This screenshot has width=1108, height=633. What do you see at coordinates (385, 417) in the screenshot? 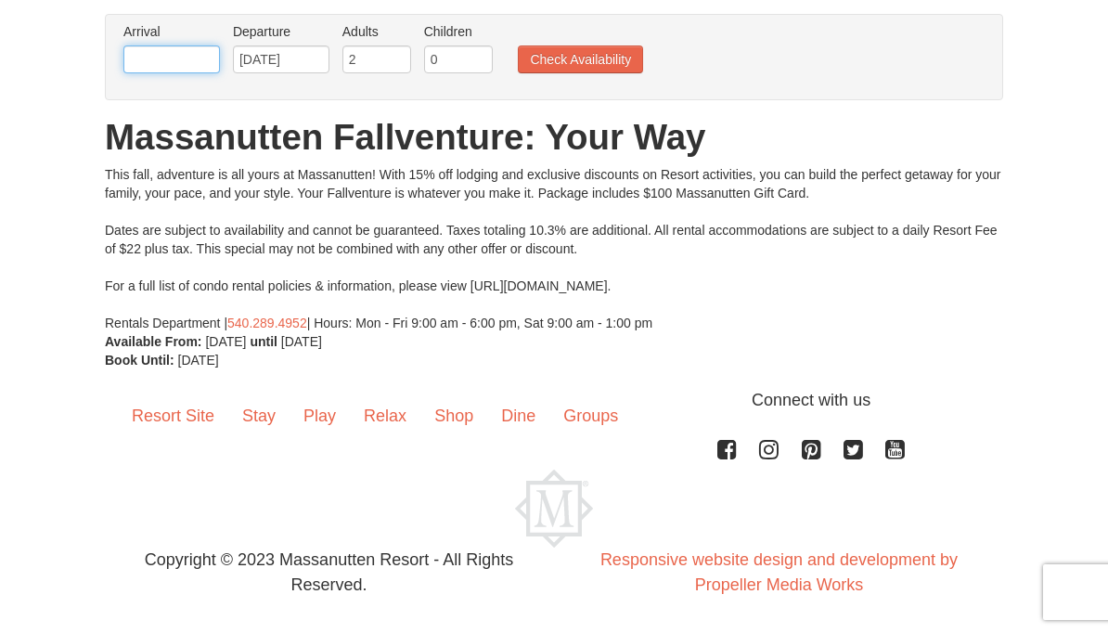
I see `a: Relax` at bounding box center [385, 417].